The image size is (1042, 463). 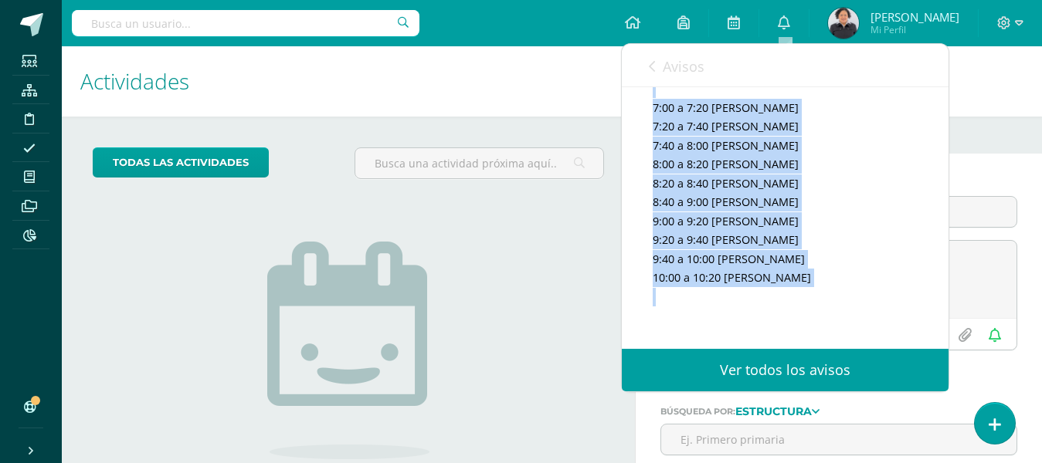 What do you see at coordinates (773, 412) in the screenshot?
I see `strong: Estructura` at bounding box center [773, 412].